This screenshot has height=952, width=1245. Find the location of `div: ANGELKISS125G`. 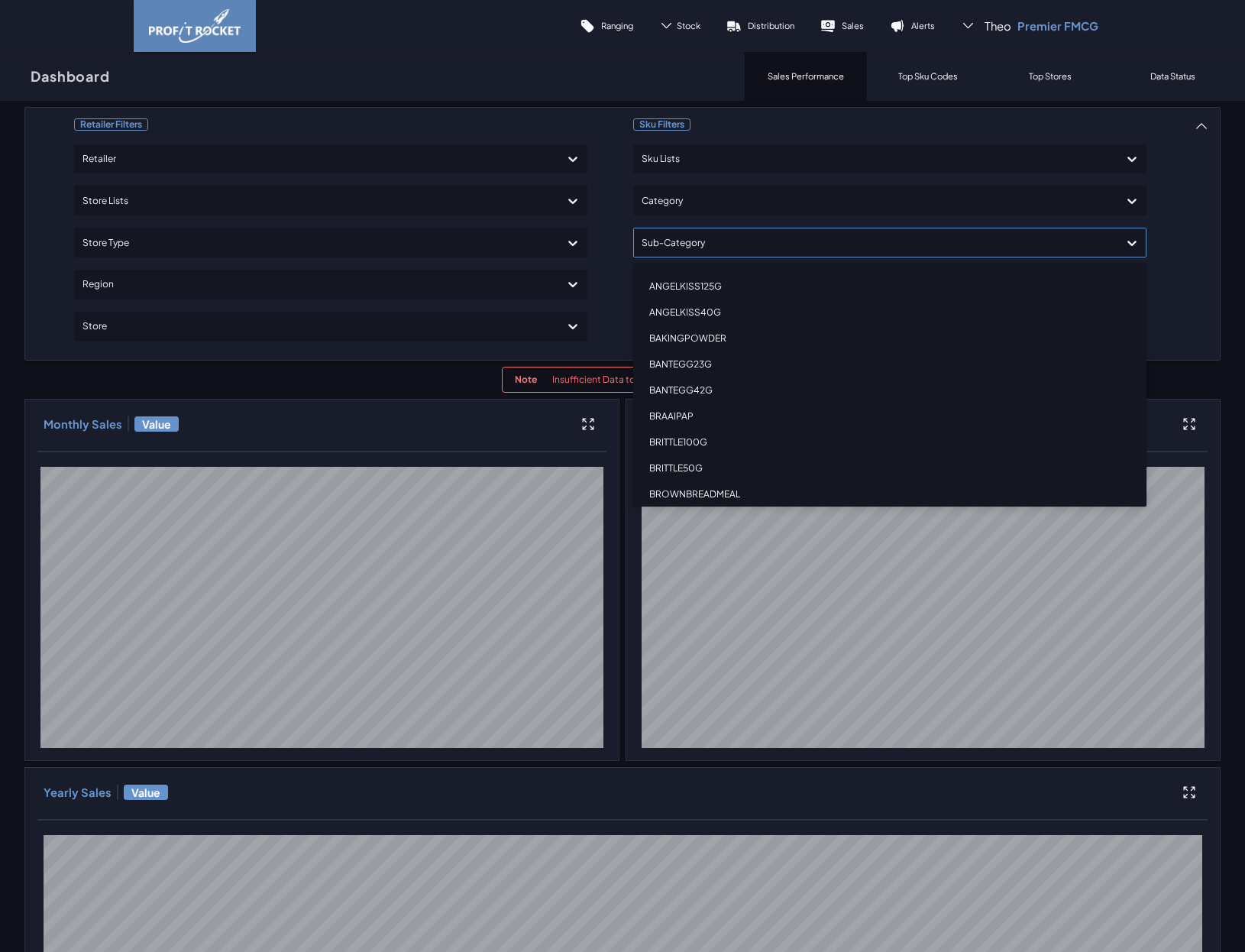

div: ANGELKISS125G is located at coordinates (890, 286).